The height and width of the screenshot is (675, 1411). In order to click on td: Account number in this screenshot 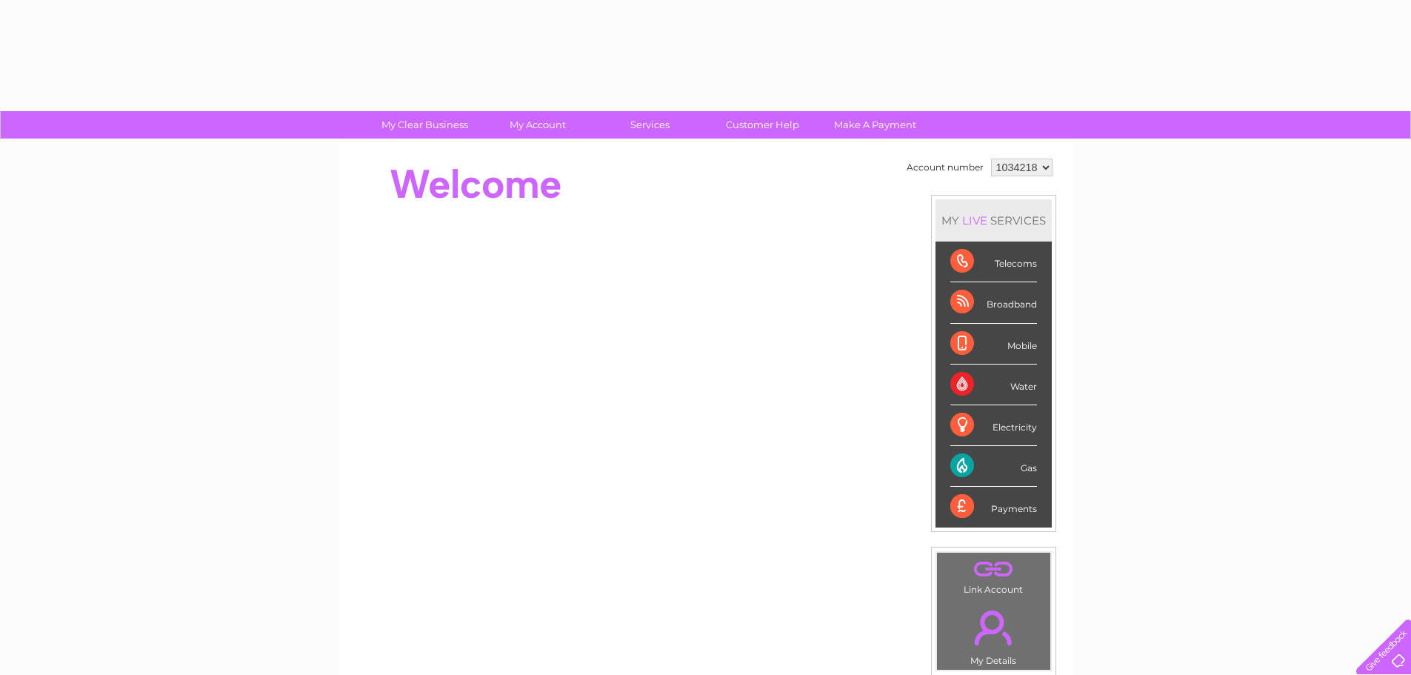, I will do `click(945, 167)`.